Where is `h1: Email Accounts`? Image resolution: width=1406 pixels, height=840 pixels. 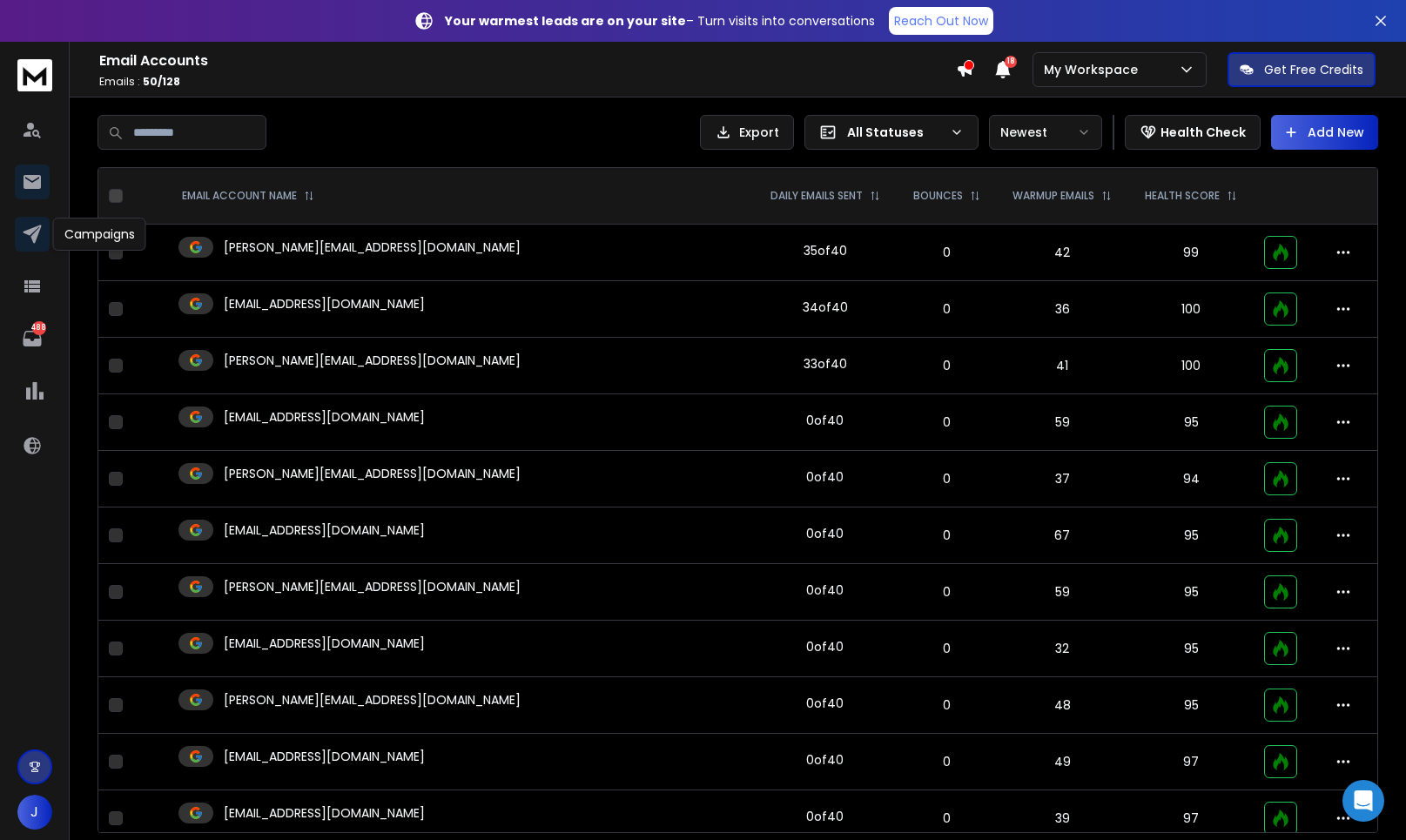 h1: Email Accounts is located at coordinates (527, 61).